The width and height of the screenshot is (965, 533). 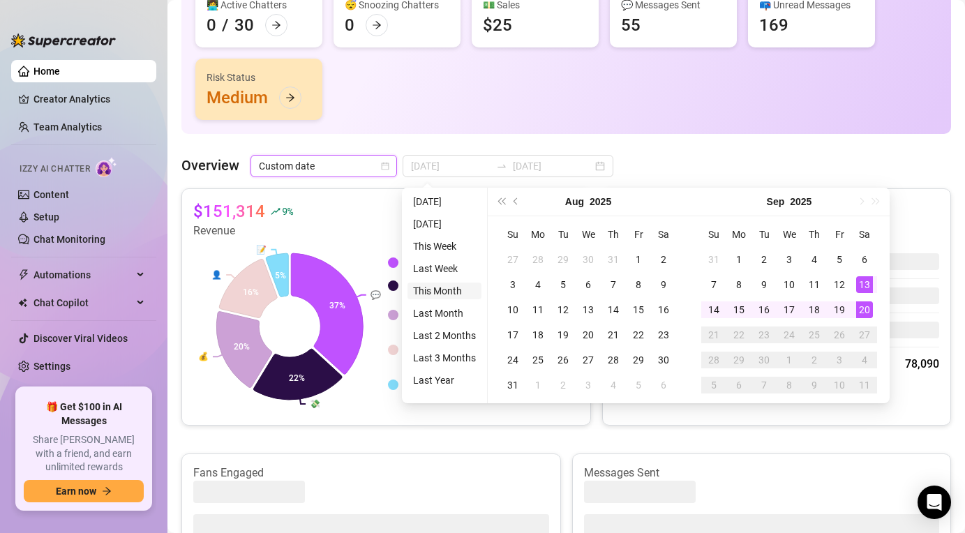 I want to click on div: 78,090, so click(x=921, y=364).